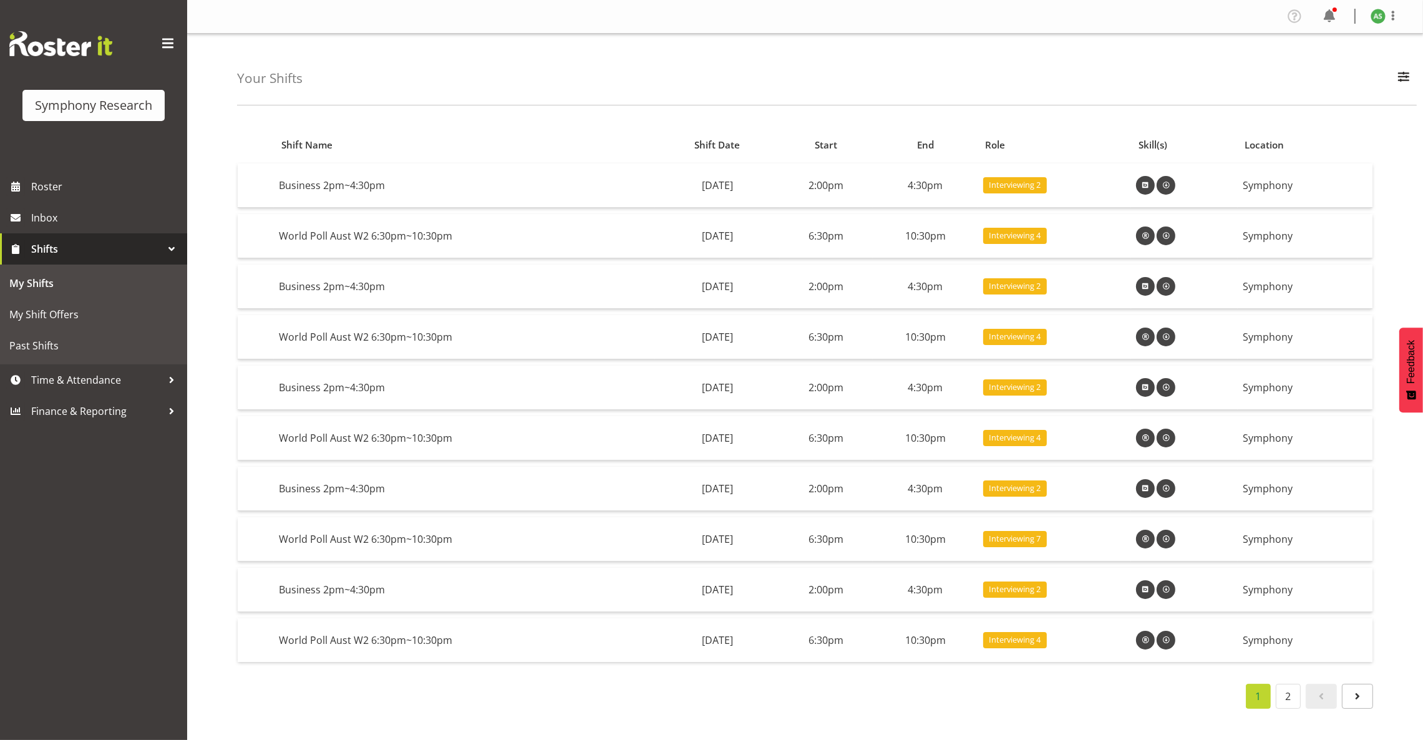  What do you see at coordinates (61, 44) in the screenshot?
I see `img: Rosterit website logo` at bounding box center [61, 44].